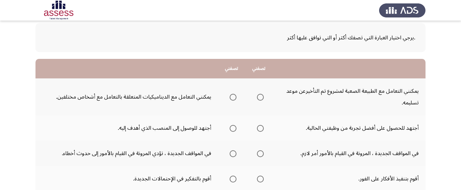  Describe the element at coordinates (59, 10) in the screenshot. I see `img: Assessment logo of Potentiality Assessment` at that location.